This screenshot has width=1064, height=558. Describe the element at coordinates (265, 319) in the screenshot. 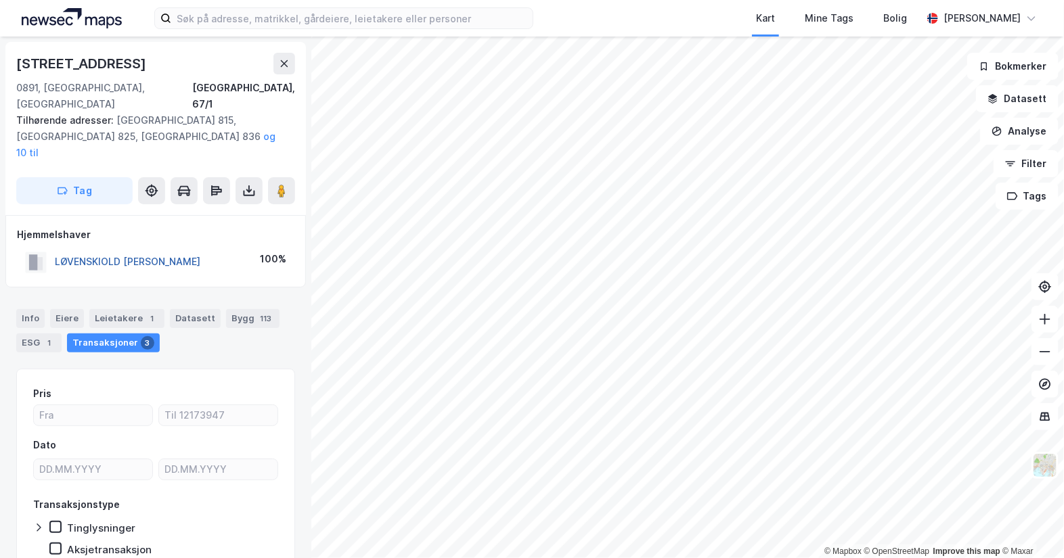

I see `div: 113` at that location.